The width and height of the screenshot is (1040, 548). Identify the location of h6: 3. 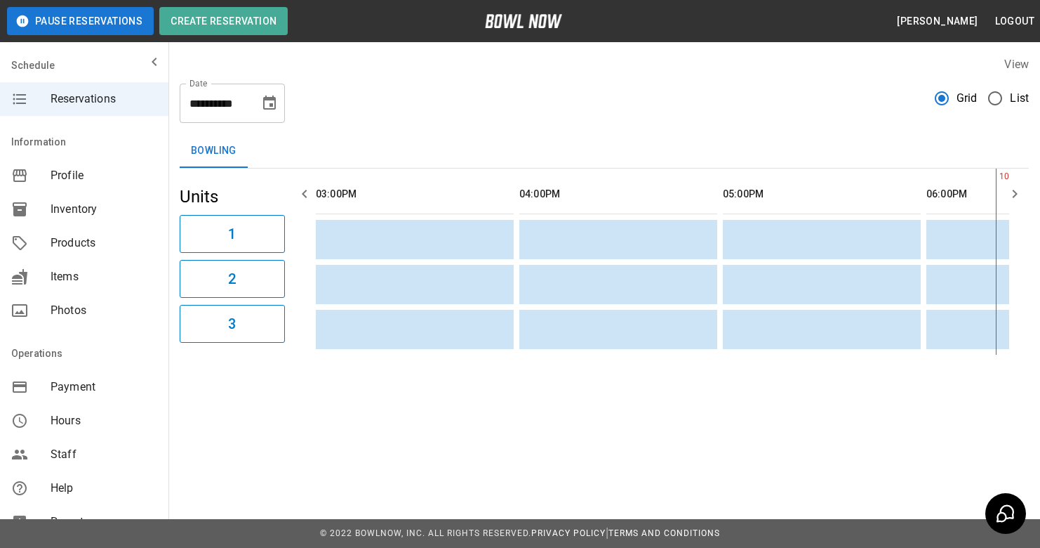
(232, 324).